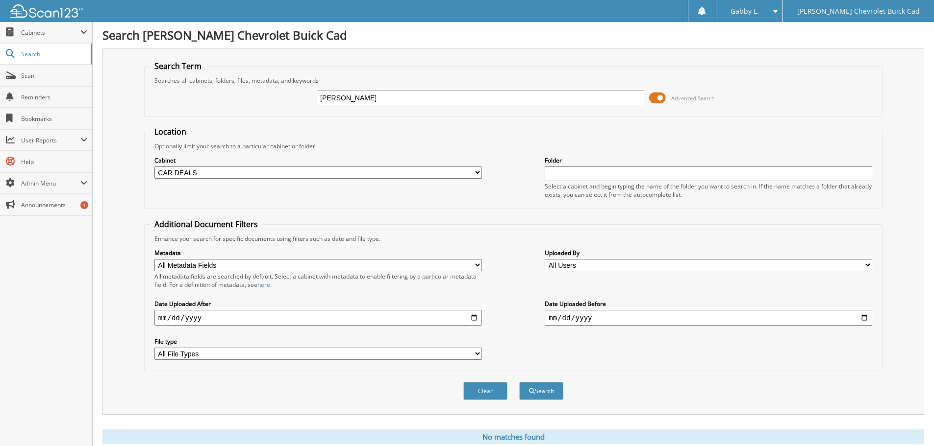  Describe the element at coordinates (264, 285) in the screenshot. I see `a: here` at that location.